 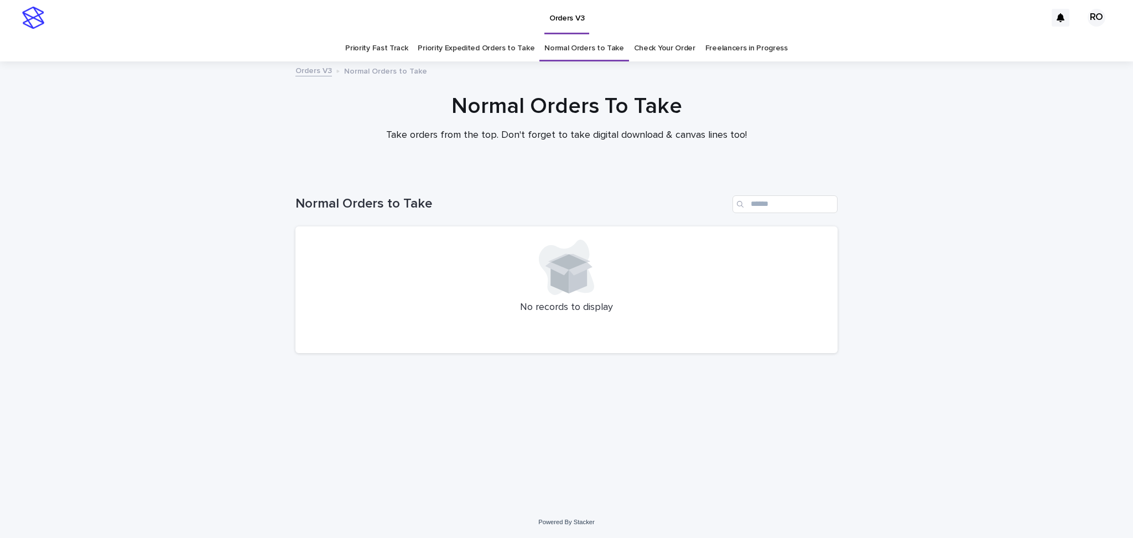 What do you see at coordinates (476, 48) in the screenshot?
I see `a: Priority Expedited Orders to Take` at bounding box center [476, 48].